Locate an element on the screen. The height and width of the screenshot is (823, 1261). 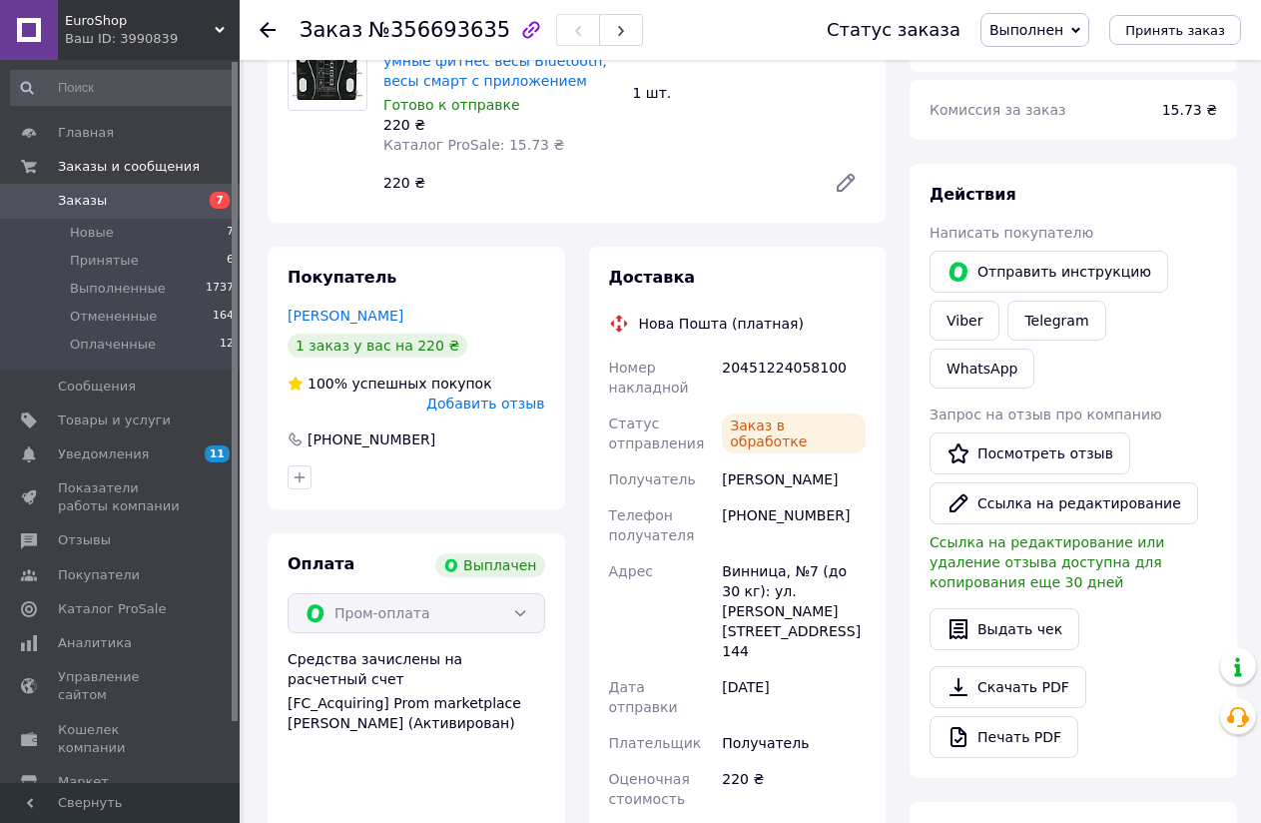
span: Телефон получателя is located at coordinates (652, 525).